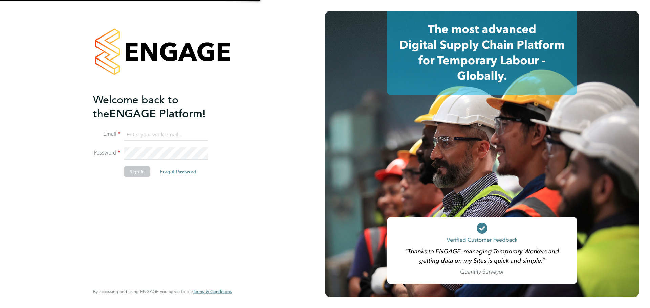 Image resolution: width=650 pixels, height=308 pixels. I want to click on span: Terms & Conditions, so click(212, 292).